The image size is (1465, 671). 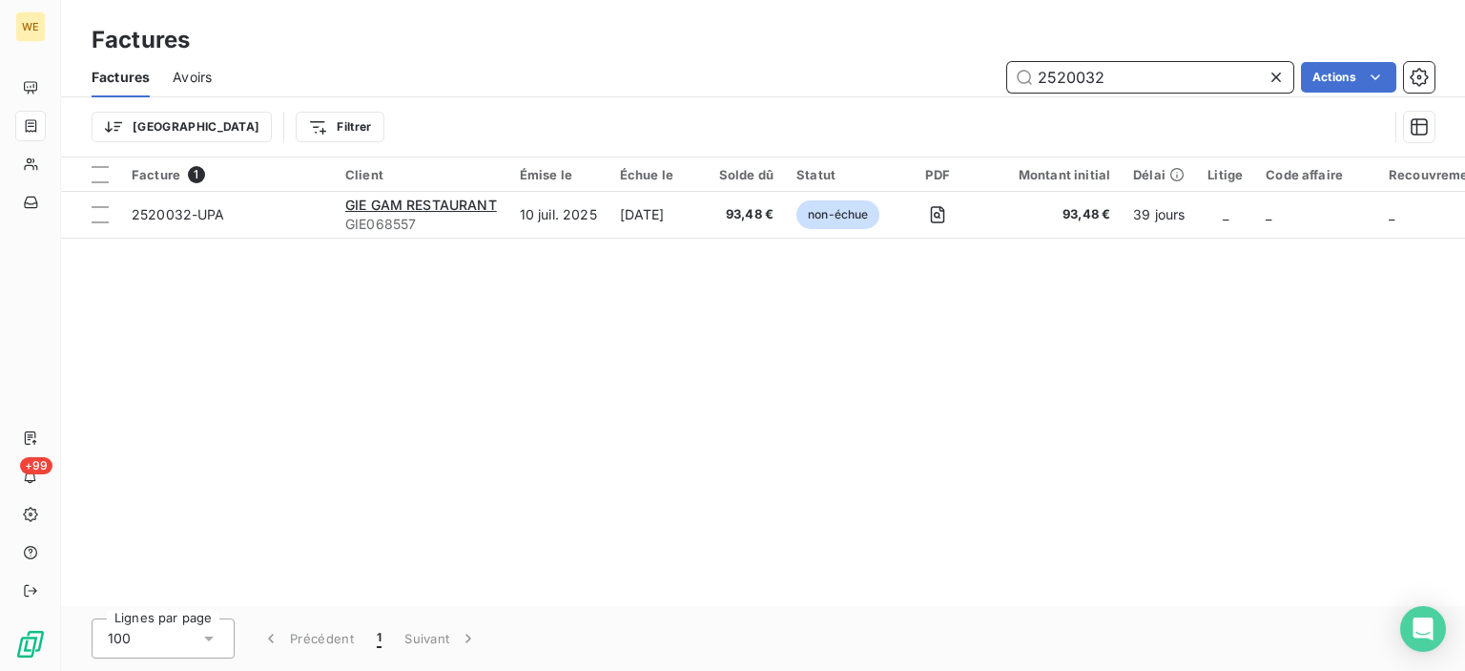 I want to click on span: 100, so click(x=119, y=638).